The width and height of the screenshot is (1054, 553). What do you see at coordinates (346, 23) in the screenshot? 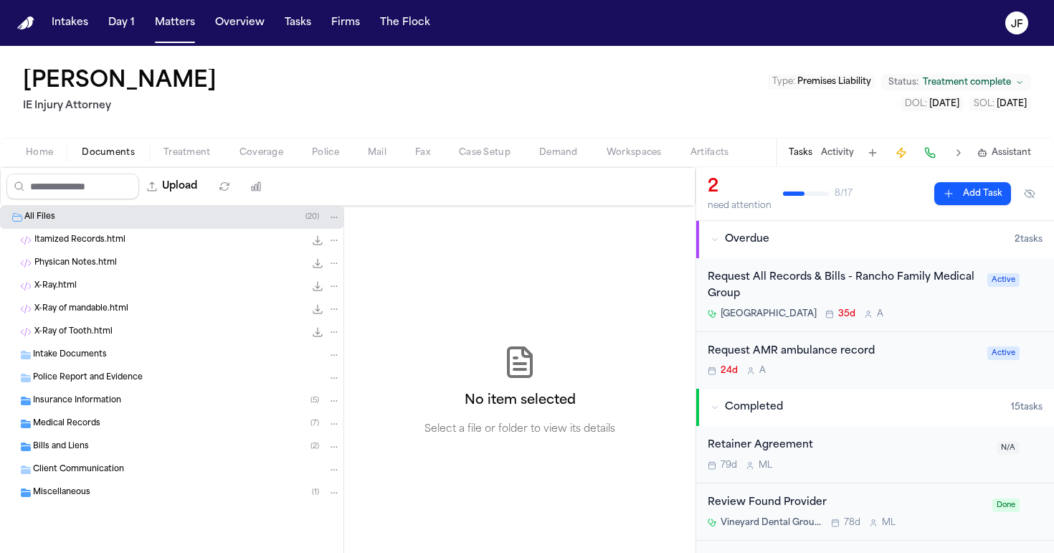
I see `button: Firms` at bounding box center [346, 23].